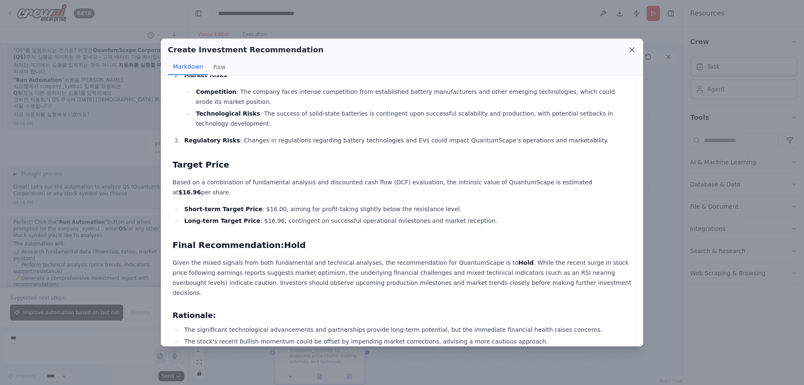  Describe the element at coordinates (407, 221) in the screenshot. I see `li: : $16.96, contingent on successful operational milestones and market reception.` at that location.